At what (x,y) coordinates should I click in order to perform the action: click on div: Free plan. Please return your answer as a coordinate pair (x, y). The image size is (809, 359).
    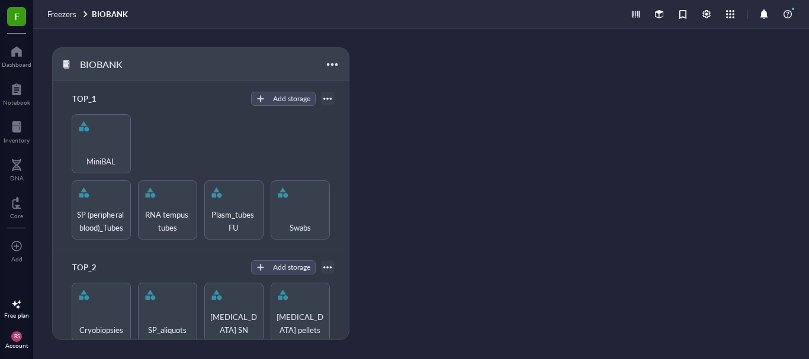
    Looking at the image, I should click on (17, 316).